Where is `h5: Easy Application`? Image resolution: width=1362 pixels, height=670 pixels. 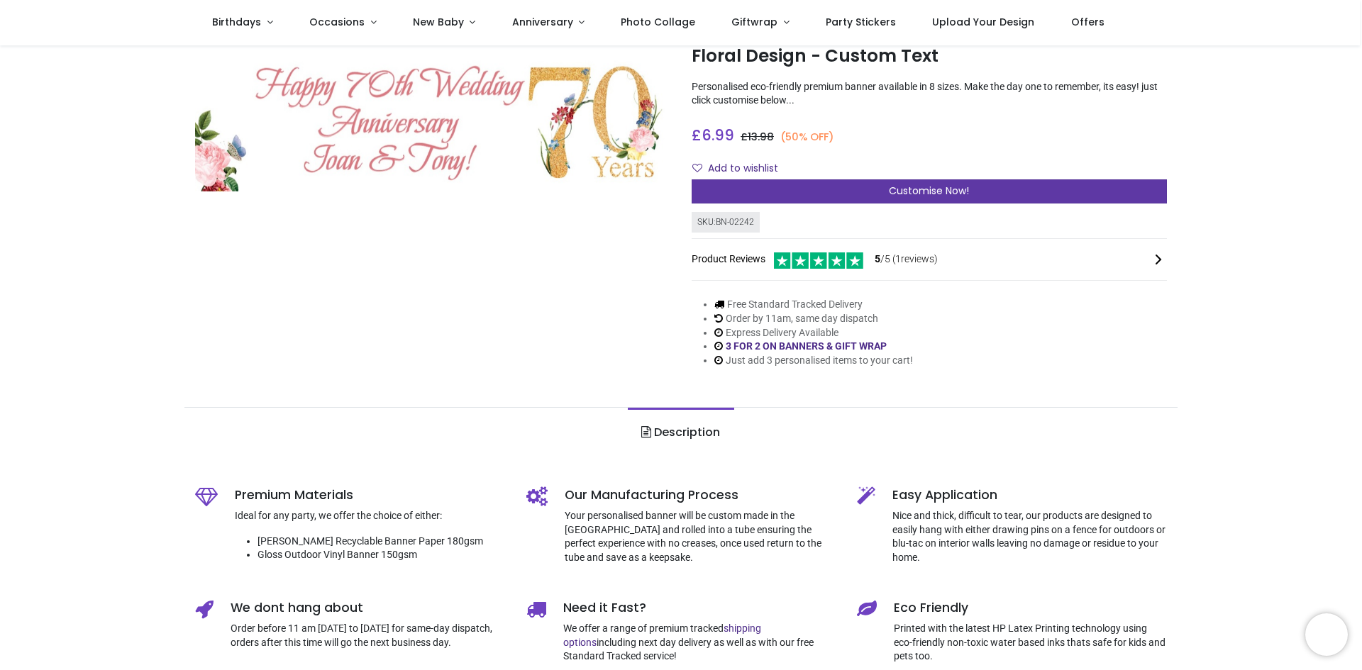
h5: Easy Application is located at coordinates (1029, 495).